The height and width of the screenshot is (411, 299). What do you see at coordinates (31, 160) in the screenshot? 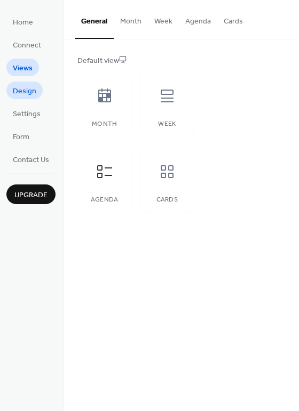
I see `span: Contact Us` at bounding box center [31, 160].